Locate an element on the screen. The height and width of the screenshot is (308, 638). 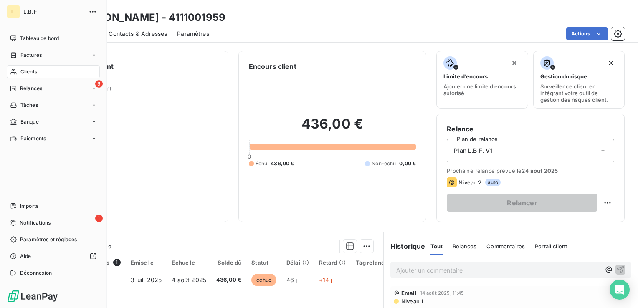
button: Gestion du risqueSurveiller ce client en intégrant votre outil de gestion des risques client. is located at coordinates (579, 80).